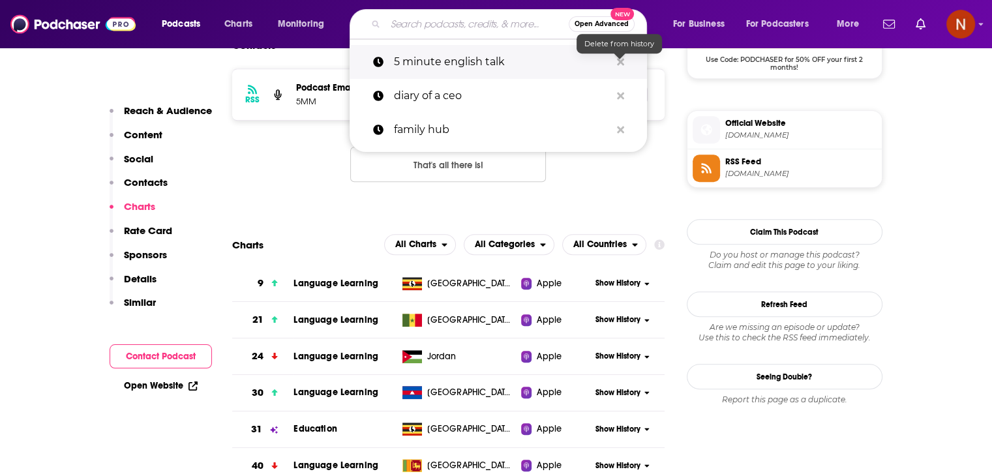 The image size is (992, 476). What do you see at coordinates (345, 101) in the screenshot?
I see `p: 5MM` at bounding box center [345, 101].